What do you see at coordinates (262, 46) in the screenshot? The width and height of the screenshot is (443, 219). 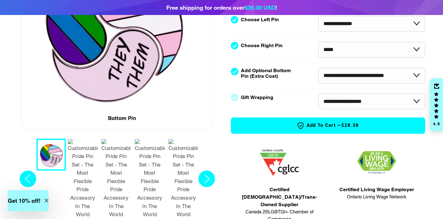 I see `label: Choose Right Pin` at bounding box center [262, 46].